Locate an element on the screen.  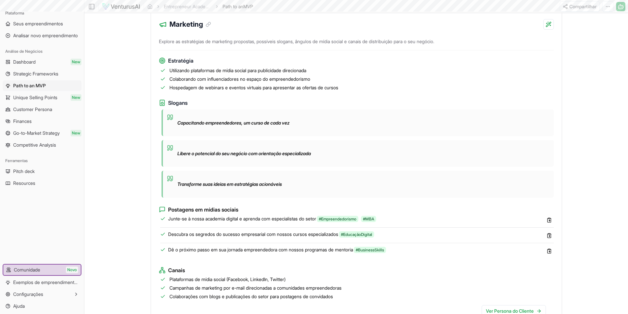
a: Competitive Analysis is located at coordinates (42, 145).